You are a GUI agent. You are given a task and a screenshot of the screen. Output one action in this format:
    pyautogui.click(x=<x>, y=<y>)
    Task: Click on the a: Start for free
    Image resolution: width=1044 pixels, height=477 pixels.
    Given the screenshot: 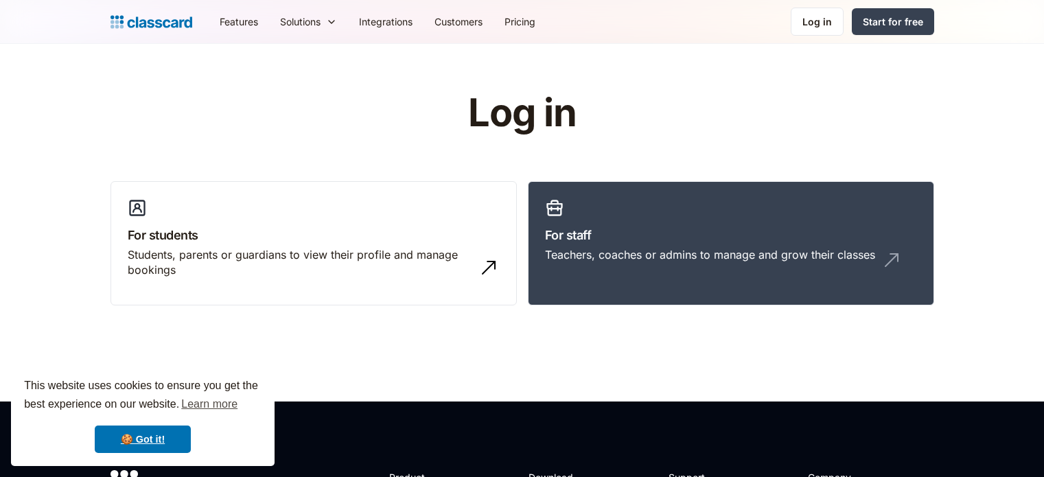 What is the action you would take?
    pyautogui.click(x=893, y=21)
    